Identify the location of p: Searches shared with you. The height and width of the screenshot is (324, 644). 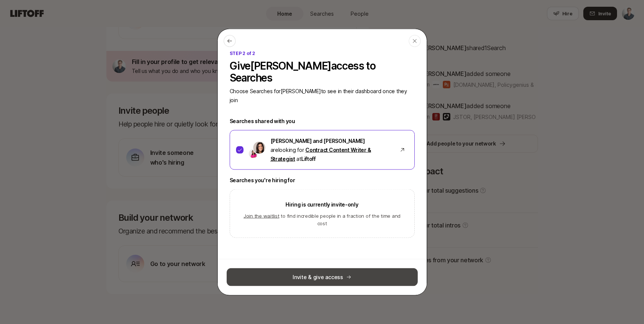
(322, 121).